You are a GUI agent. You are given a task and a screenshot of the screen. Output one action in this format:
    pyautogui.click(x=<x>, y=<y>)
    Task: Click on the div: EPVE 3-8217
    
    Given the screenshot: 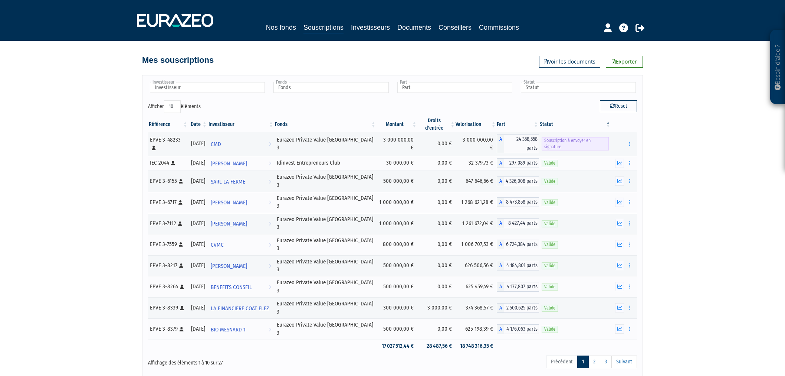 What is the action you would take?
    pyautogui.click(x=168, y=265)
    